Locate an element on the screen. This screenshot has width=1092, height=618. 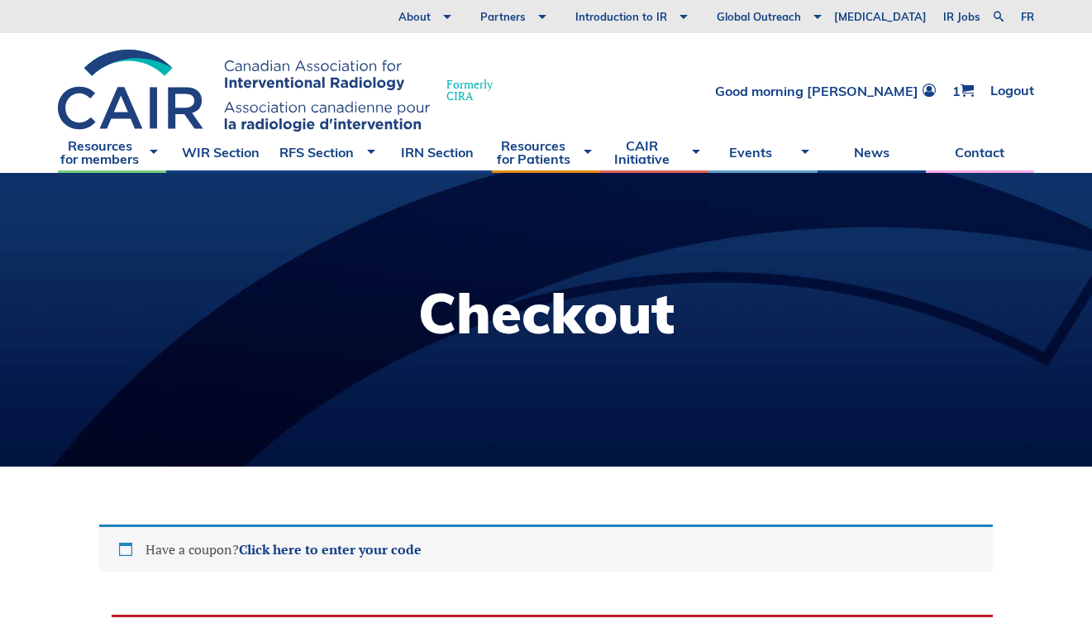
a: Logout is located at coordinates (1012, 90).